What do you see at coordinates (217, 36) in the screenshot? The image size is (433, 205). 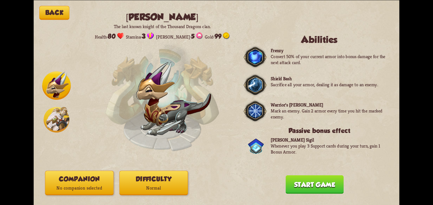 I see `div: Gold:` at bounding box center [217, 36].